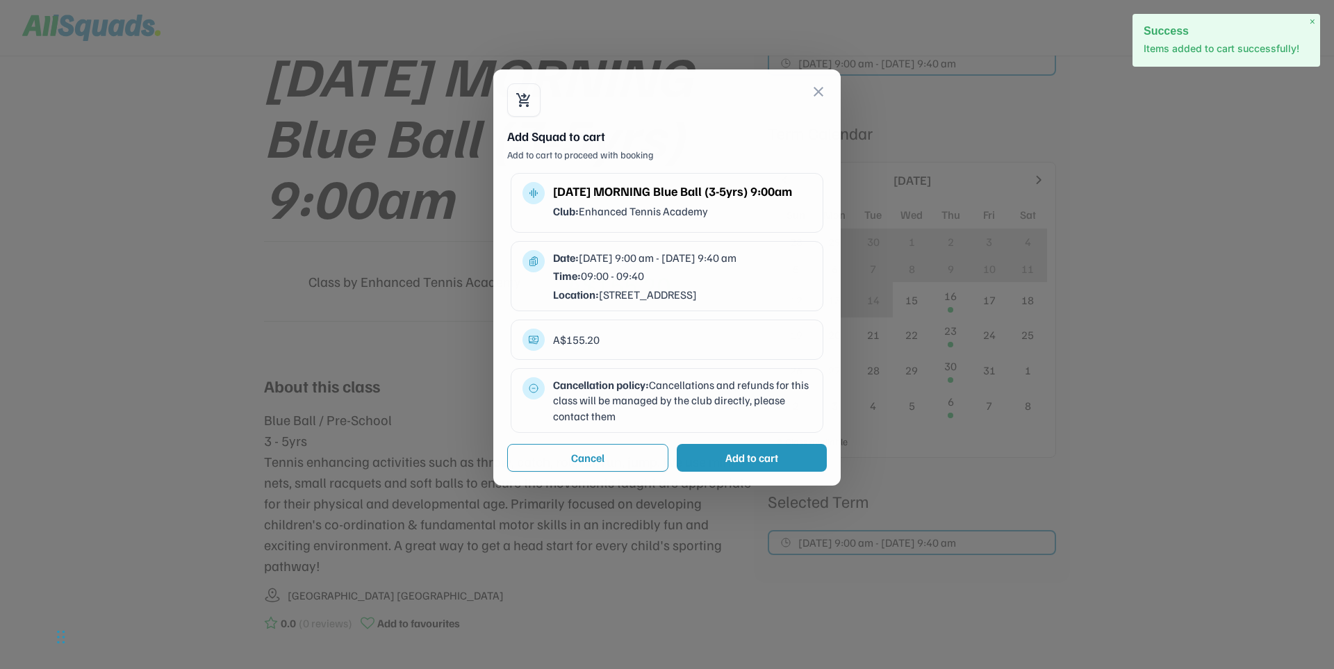 The width and height of the screenshot is (1334, 669). Describe the element at coordinates (682, 400) in the screenshot. I see `div: Cancellations and refunds for this class will be managed by the club directly, please contact them` at that location.